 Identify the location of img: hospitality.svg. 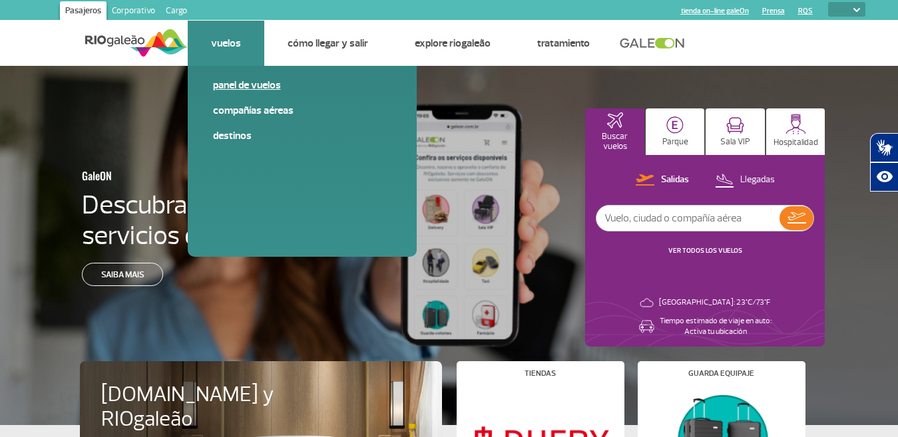
(795, 124).